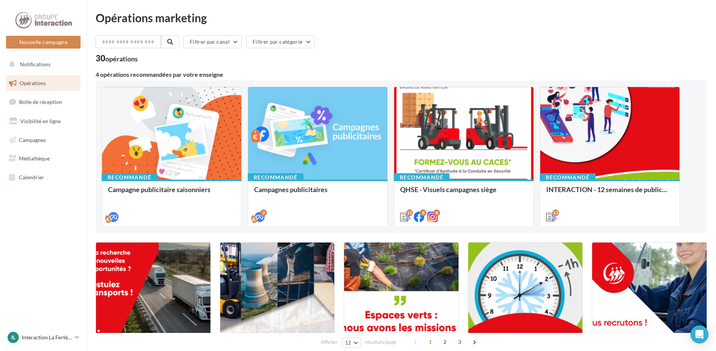 The height and width of the screenshot is (351, 716). Describe the element at coordinates (31, 177) in the screenshot. I see `span: Calendrier` at that location.